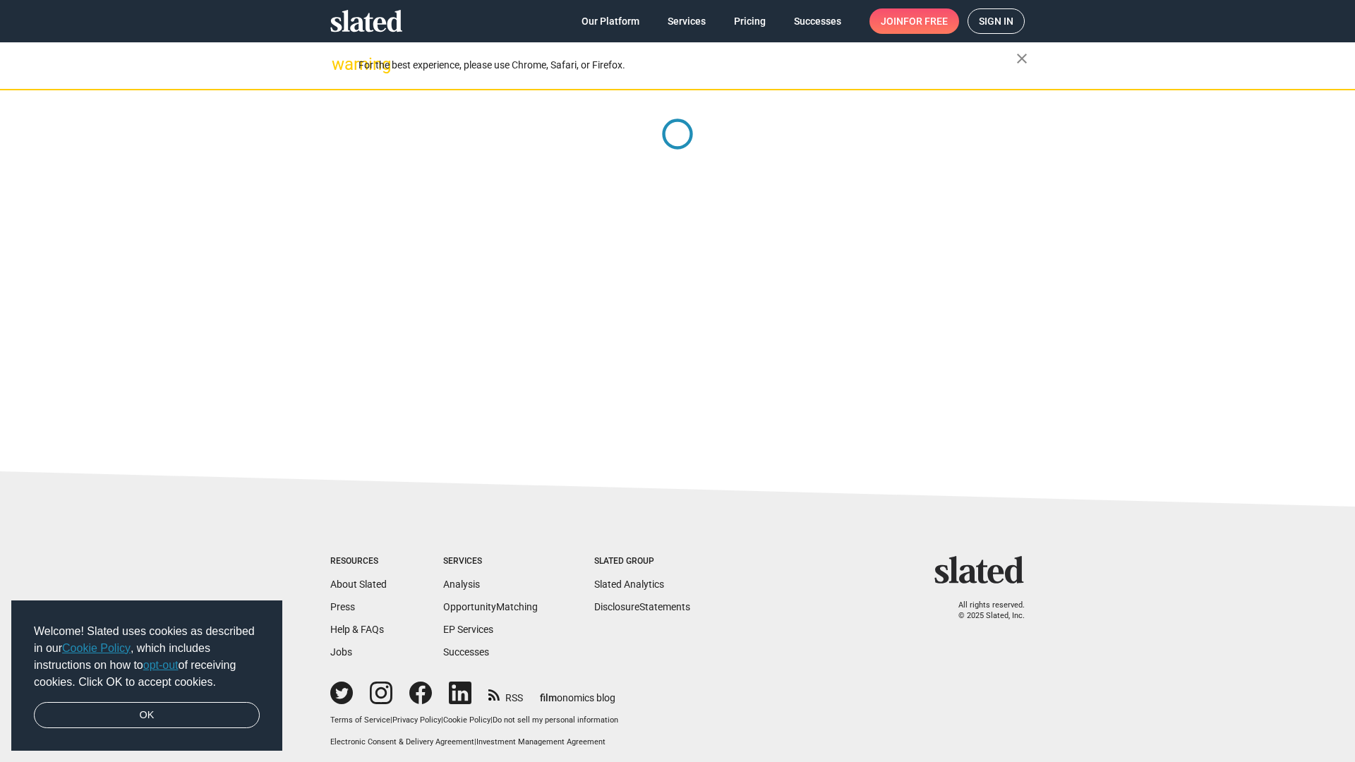  What do you see at coordinates (341, 652) in the screenshot?
I see `a: Jobs` at bounding box center [341, 652].